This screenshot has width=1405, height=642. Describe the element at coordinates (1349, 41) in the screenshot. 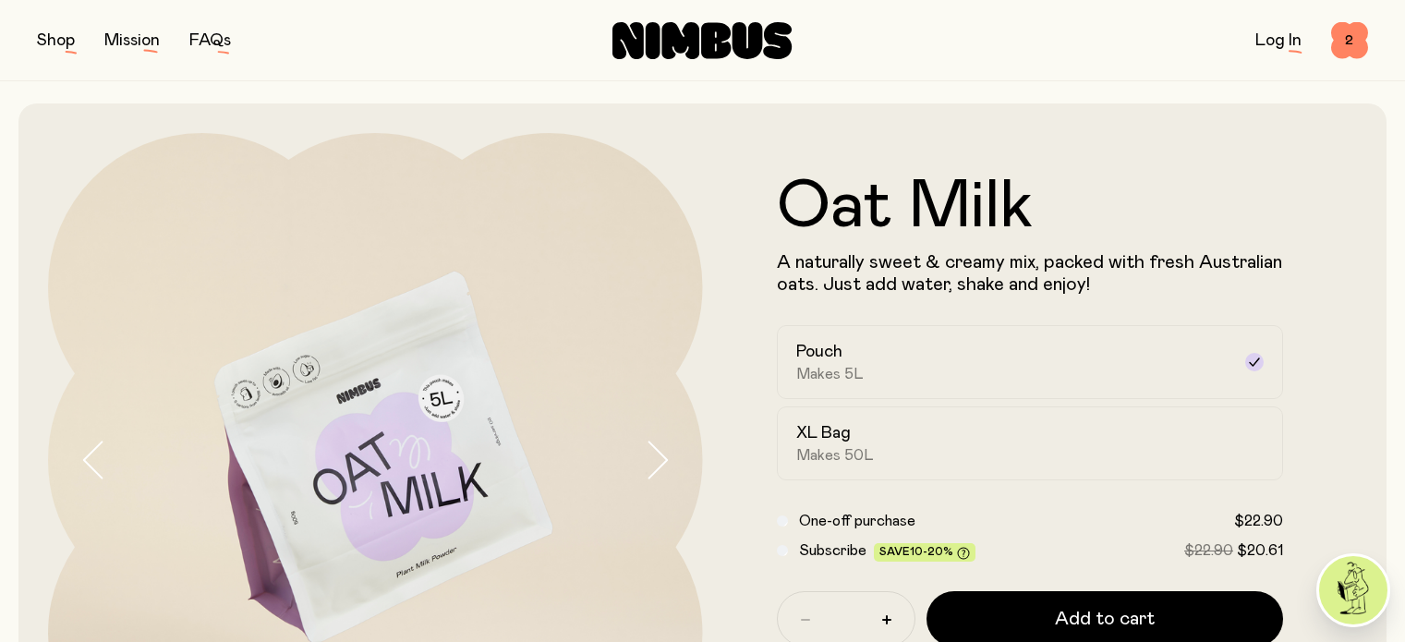

I see `span: 2` at that location.